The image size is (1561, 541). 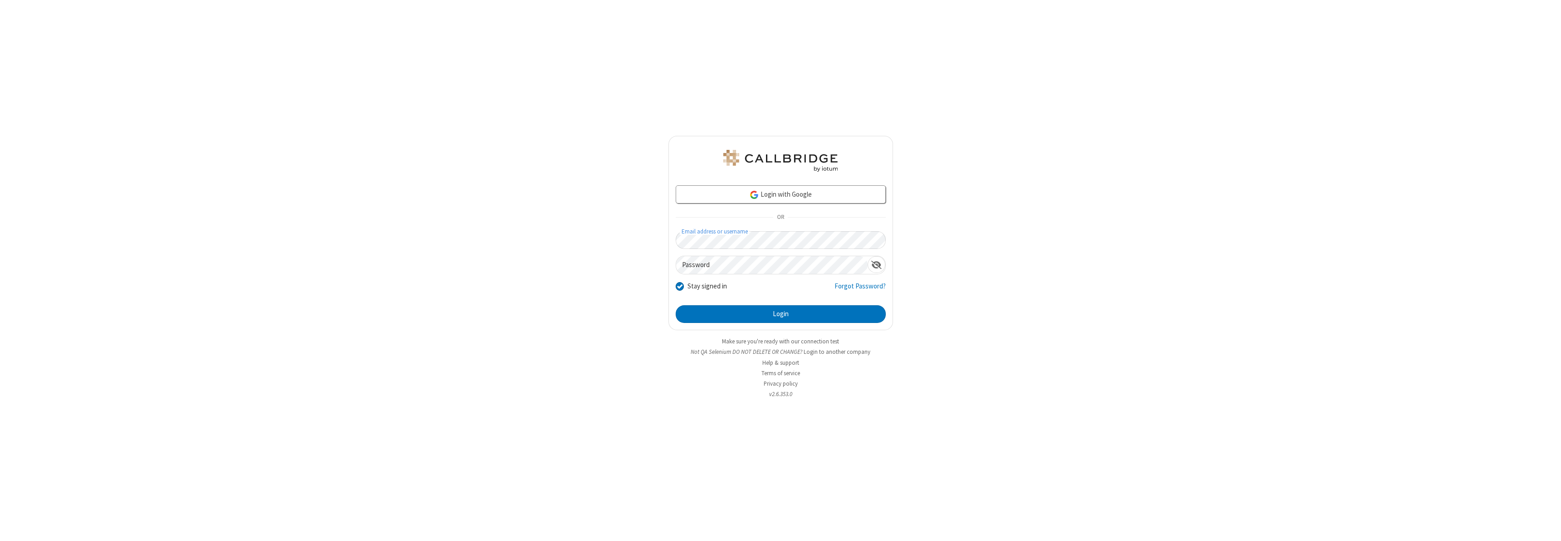 What do you see at coordinates (781, 393) in the screenshot?
I see `li: v2.6.353.0` at bounding box center [781, 393].